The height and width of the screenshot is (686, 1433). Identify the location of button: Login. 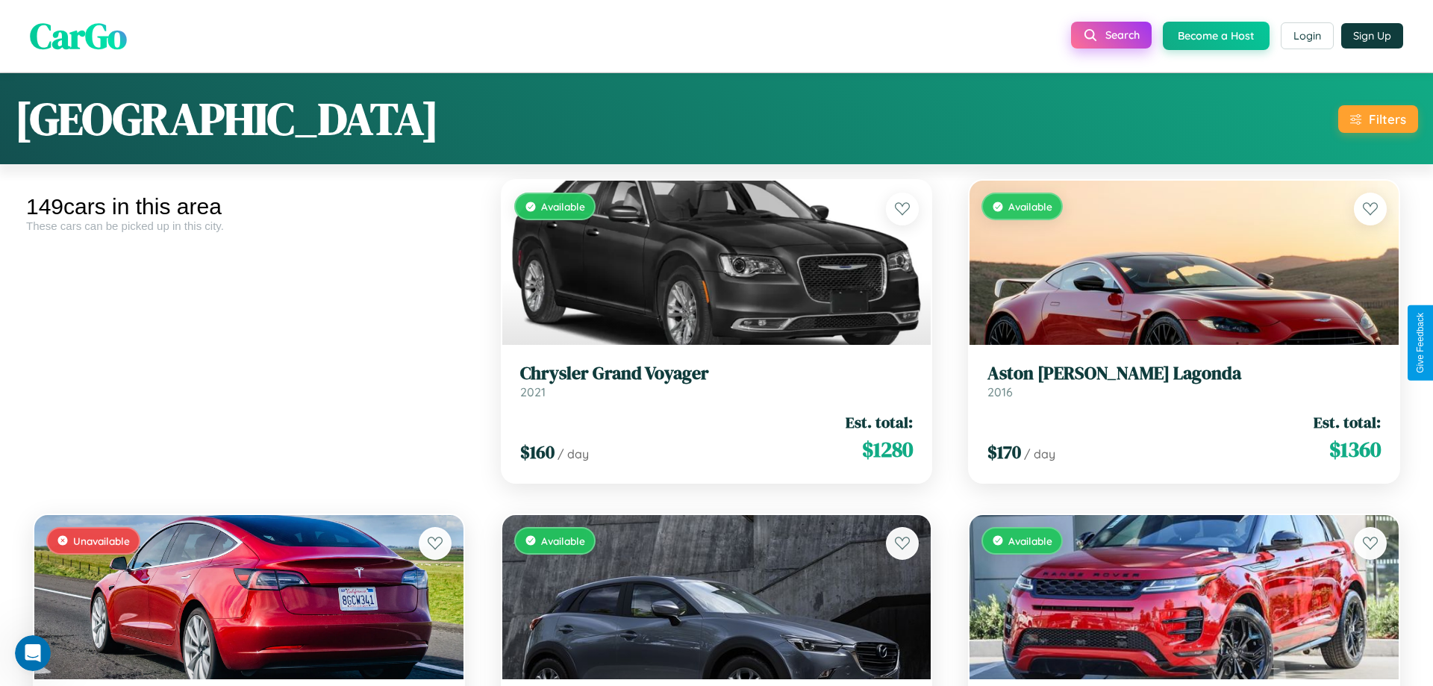
(1307, 36).